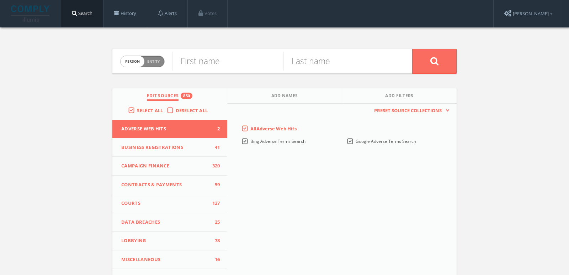 The height and width of the screenshot is (275, 569). What do you see at coordinates (165, 166) in the screenshot?
I see `span: Campaign Finance` at bounding box center [165, 166].